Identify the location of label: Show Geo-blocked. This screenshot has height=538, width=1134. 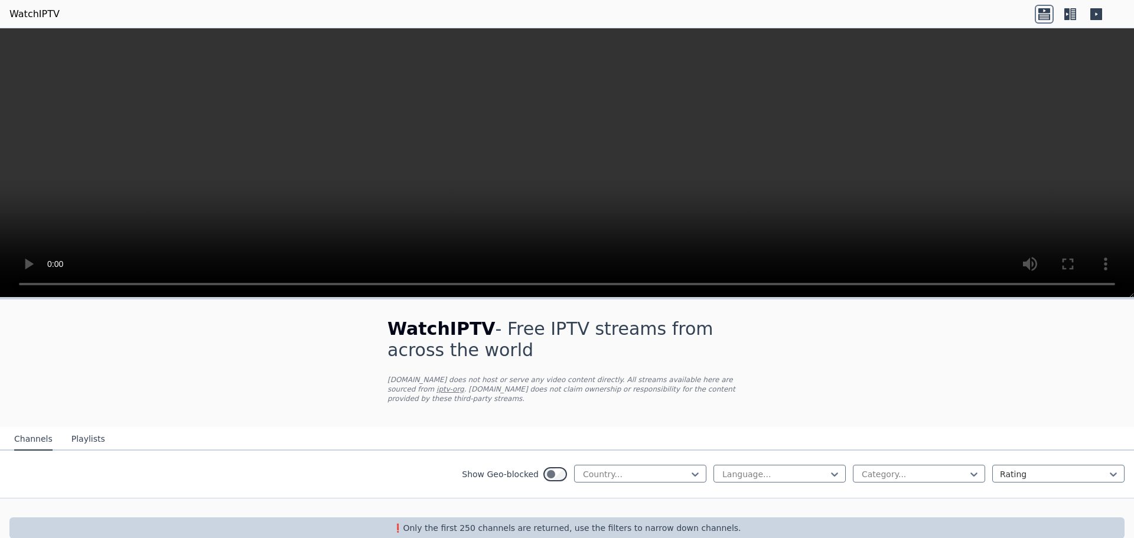
(500, 474).